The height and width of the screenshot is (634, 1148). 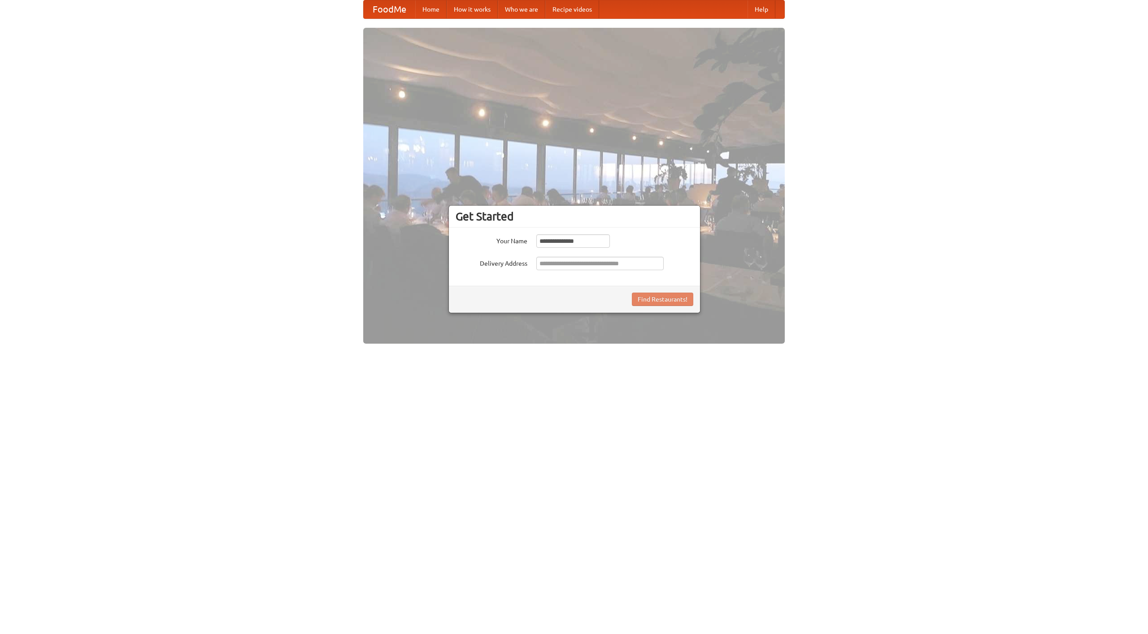 What do you see at coordinates (521, 9) in the screenshot?
I see `a: Who we are` at bounding box center [521, 9].